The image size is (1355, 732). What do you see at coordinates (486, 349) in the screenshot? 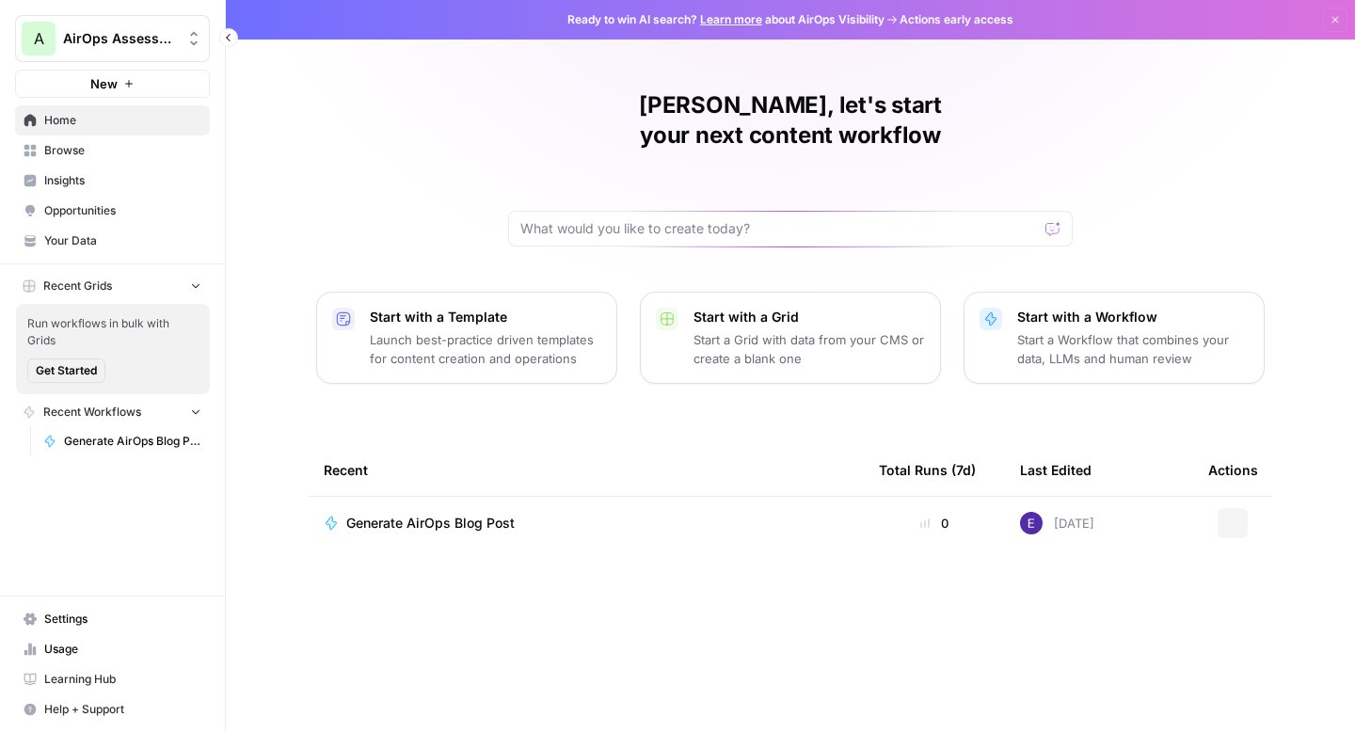
I see `p: Launch best-practice driven templates for content creation and operations` at bounding box center [486, 349].